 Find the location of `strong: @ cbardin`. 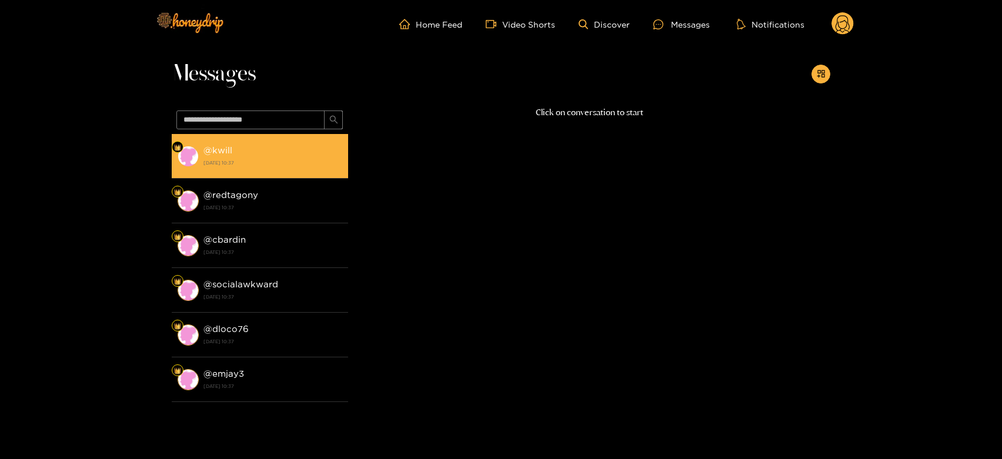

strong: @ cbardin is located at coordinates (225, 239).